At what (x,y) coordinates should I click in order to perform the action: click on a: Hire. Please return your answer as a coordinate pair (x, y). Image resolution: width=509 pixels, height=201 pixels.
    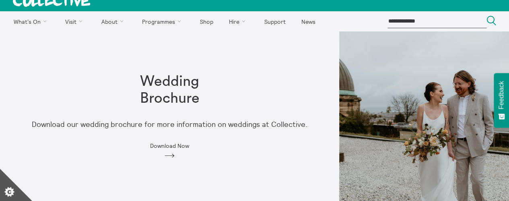
    Looking at the image, I should click on (239, 21).